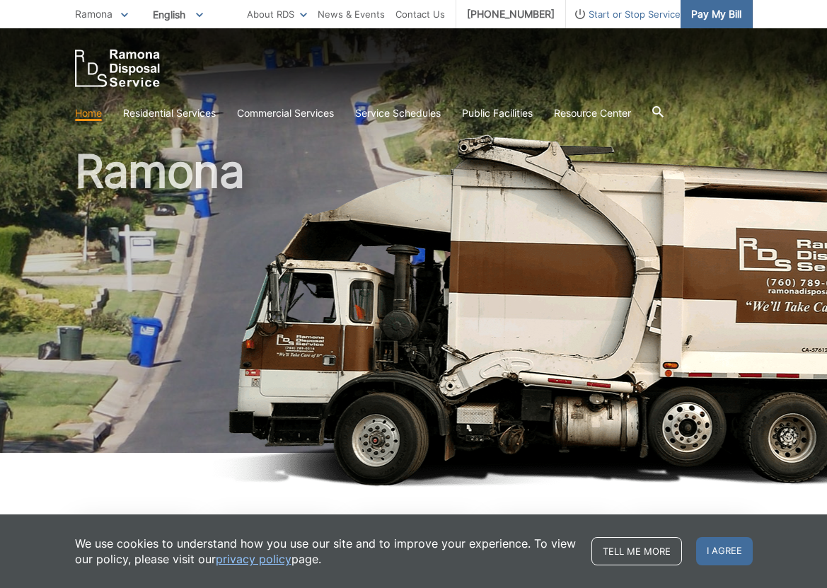  I want to click on span: Pay My Bill, so click(716, 14).